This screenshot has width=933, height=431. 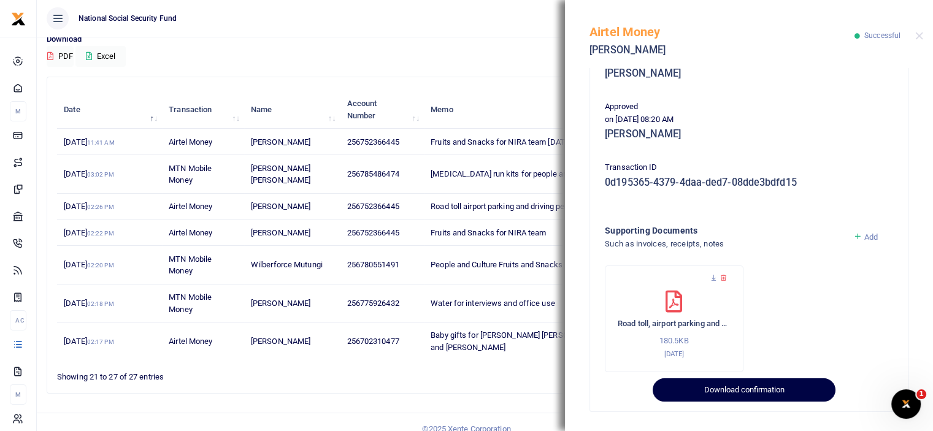 What do you see at coordinates (724, 244) in the screenshot?
I see `h4: Such as invoices, receipts, notes` at bounding box center [724, 244].